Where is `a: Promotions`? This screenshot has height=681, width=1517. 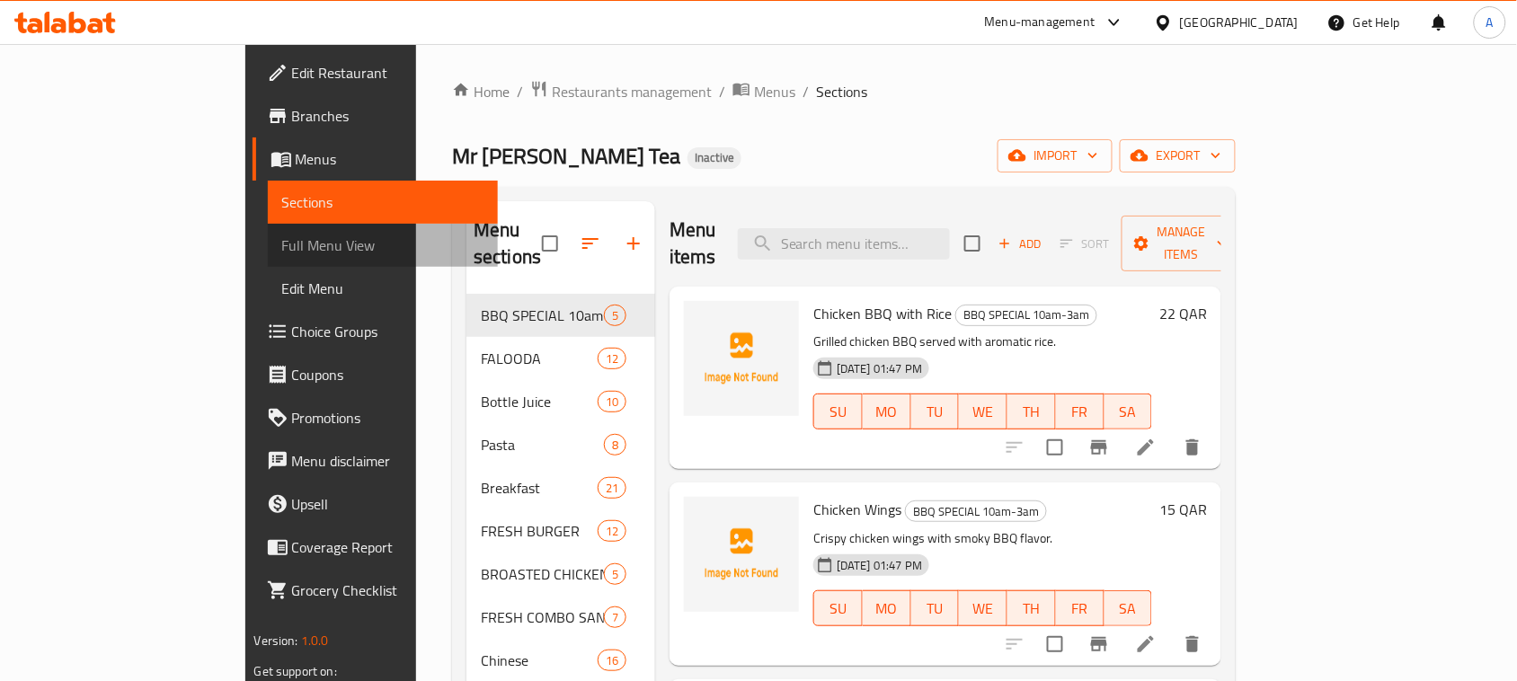
a: Promotions is located at coordinates (376, 418).